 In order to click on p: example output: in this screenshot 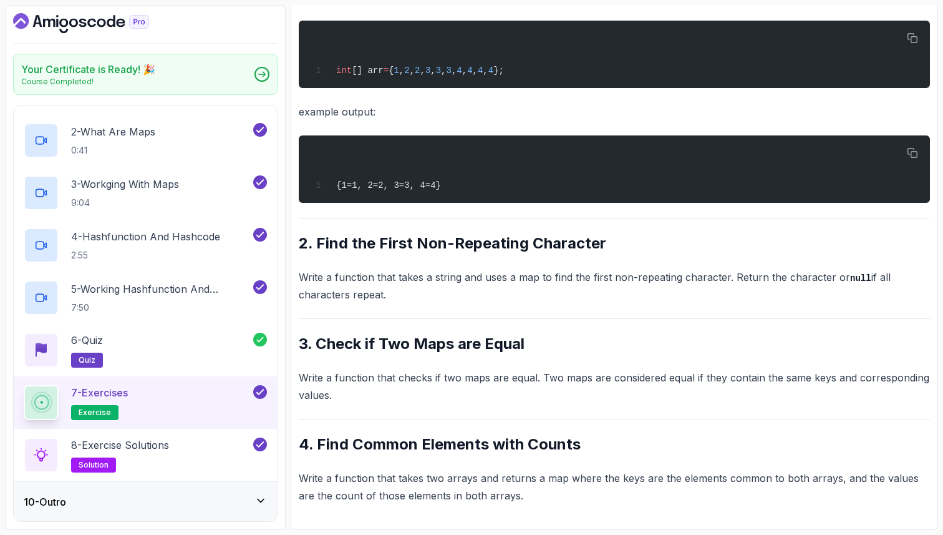, I will do `click(614, 112)`.